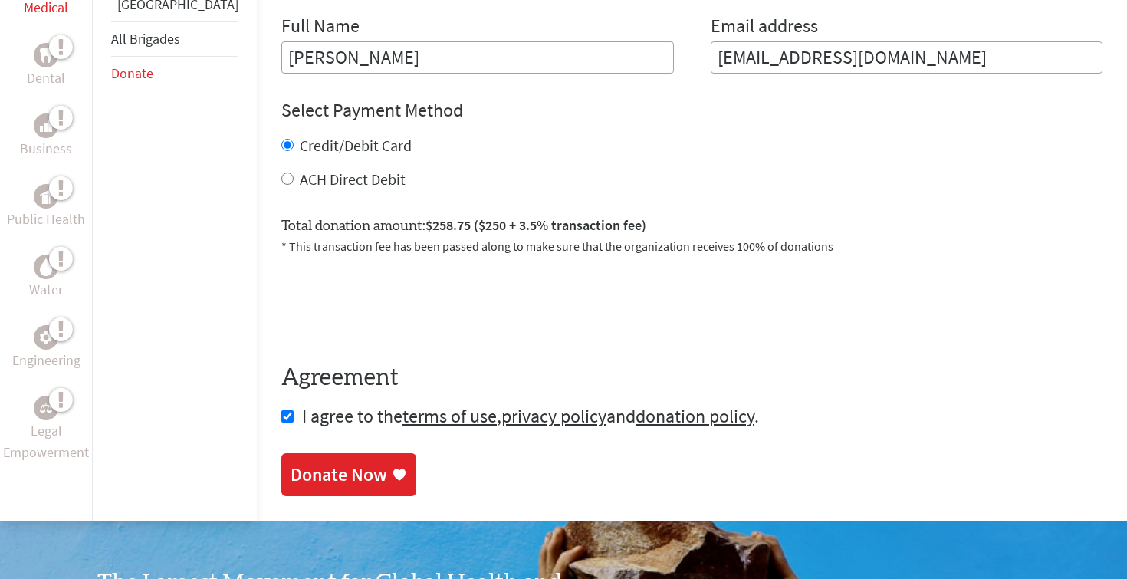  Describe the element at coordinates (695, 416) in the screenshot. I see `a: donation policy` at that location.